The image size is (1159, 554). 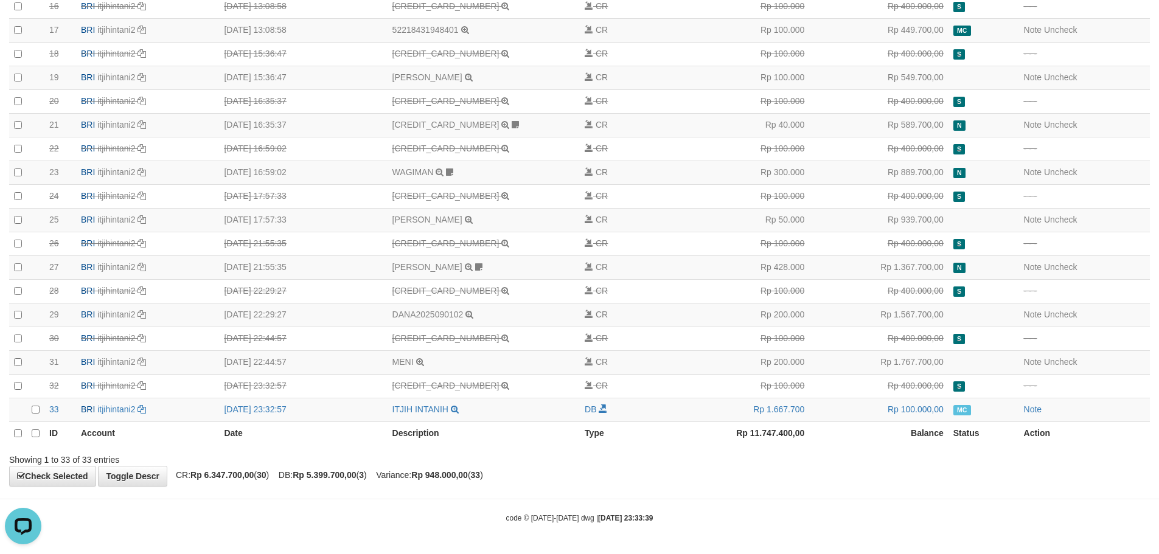 What do you see at coordinates (621, 433) in the screenshot?
I see `th: Type` at bounding box center [621, 433].